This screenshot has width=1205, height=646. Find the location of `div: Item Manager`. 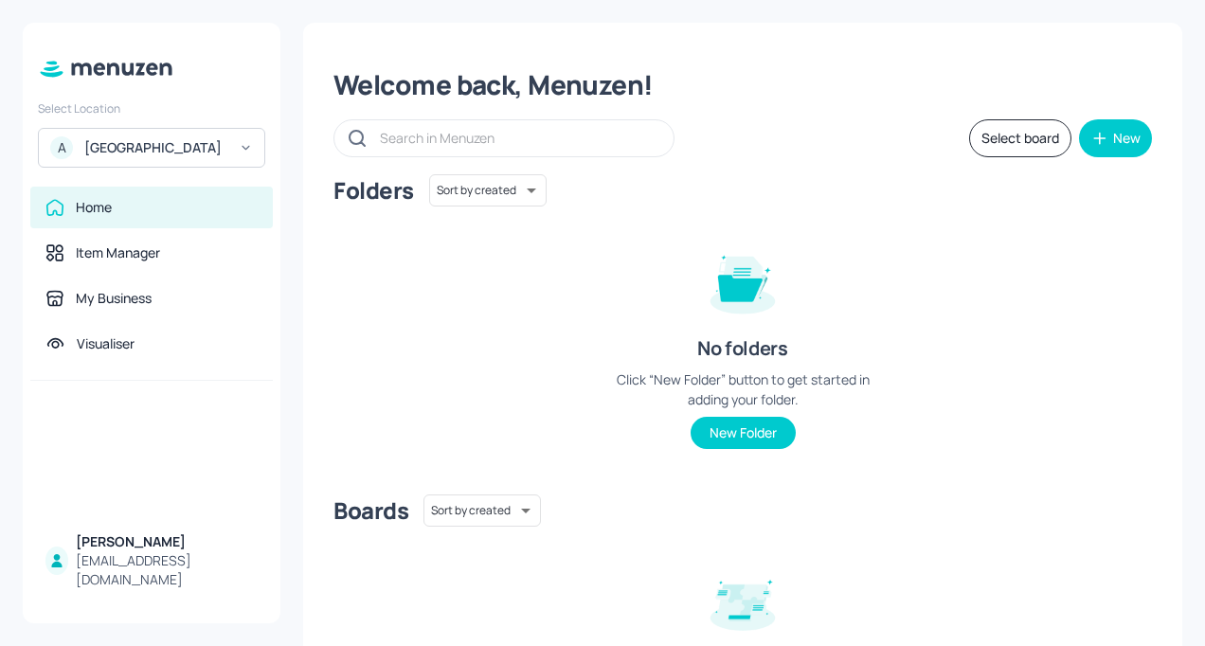

div: Item Manager is located at coordinates (117, 253).